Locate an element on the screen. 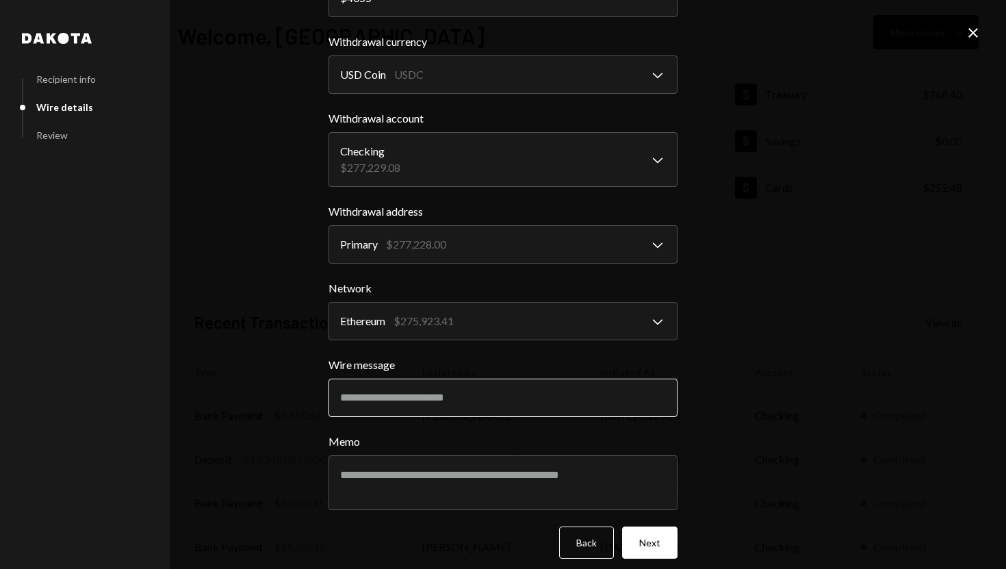 The width and height of the screenshot is (1006, 569). div: USDC is located at coordinates (409, 75).